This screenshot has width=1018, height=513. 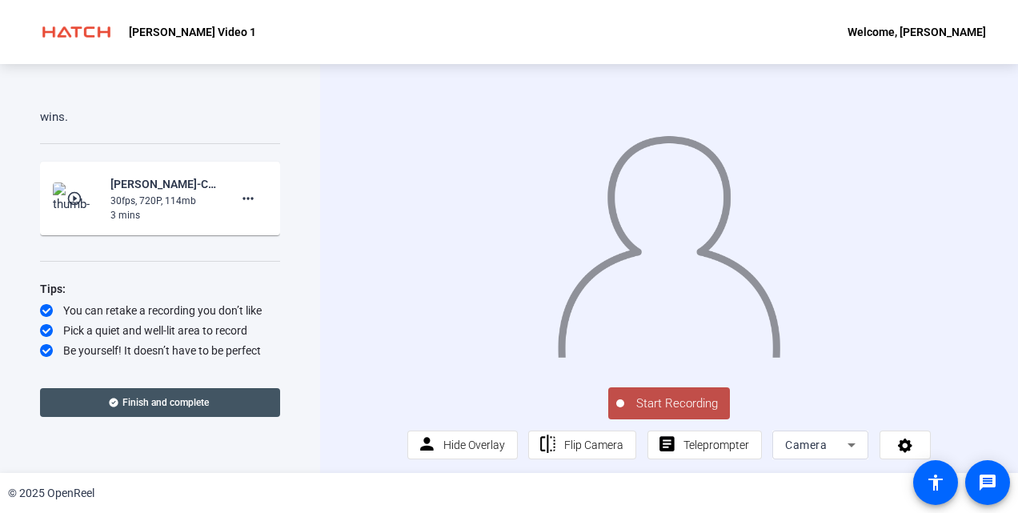 What do you see at coordinates (248, 198) in the screenshot?
I see `mat-icon: more_horiz` at bounding box center [248, 198].